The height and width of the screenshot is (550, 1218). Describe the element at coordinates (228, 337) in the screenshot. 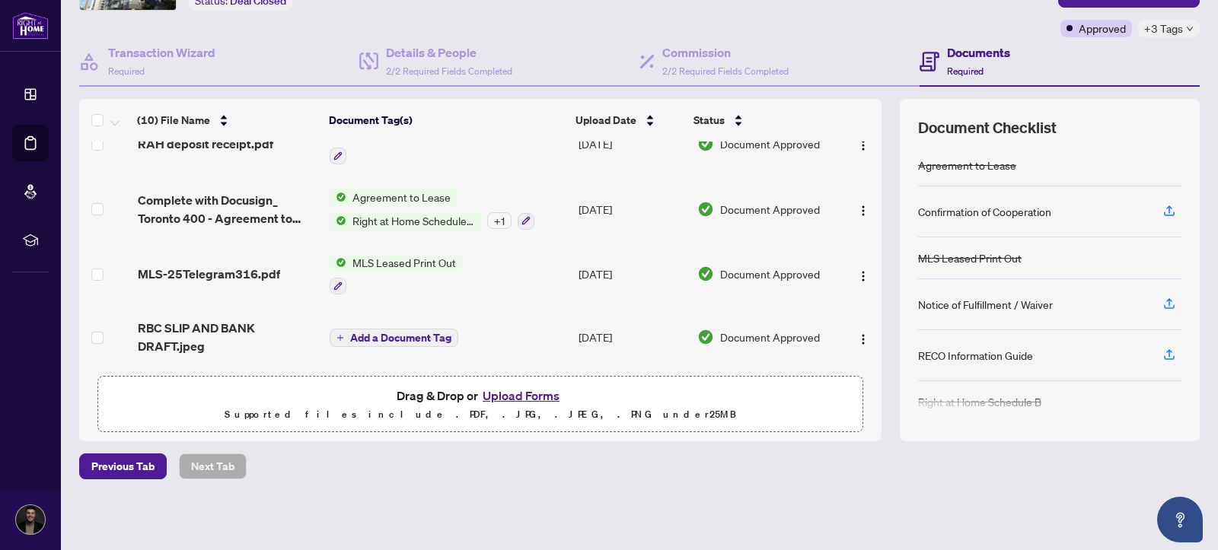

I see `span: RBC SLIP AND BANK DRAFT.jpeg` at that location.